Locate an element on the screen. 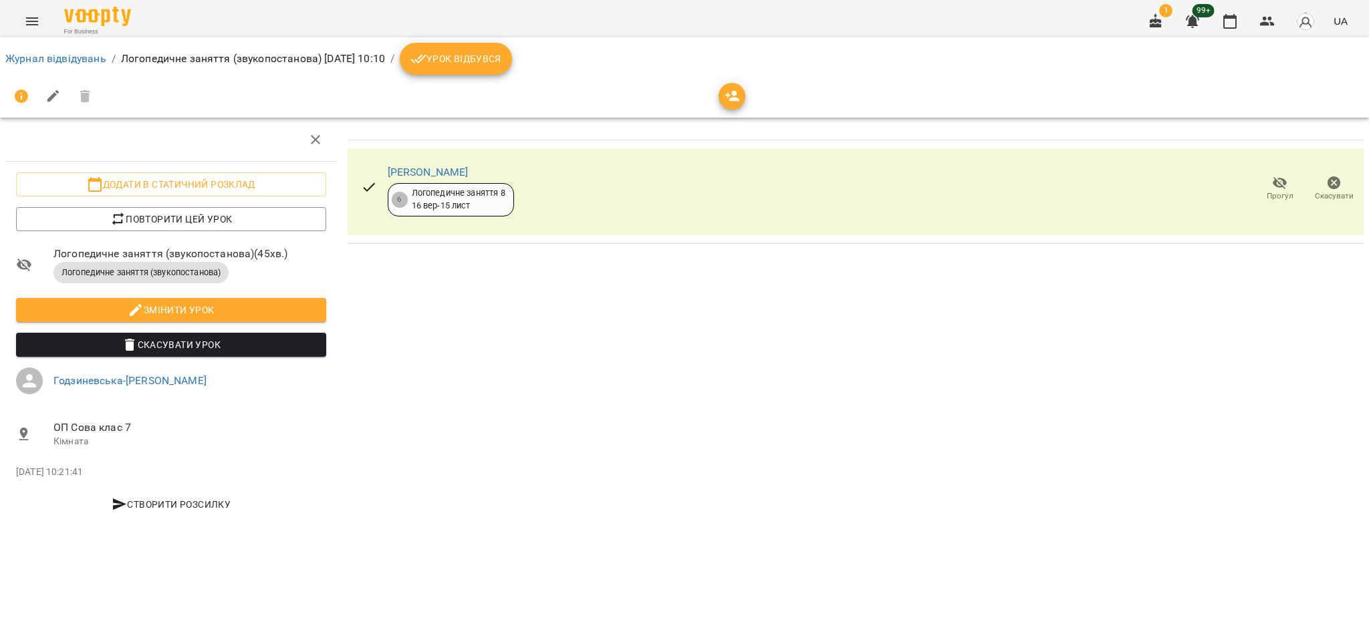 Image resolution: width=1369 pixels, height=626 pixels. span: 1 is located at coordinates (1166, 11).